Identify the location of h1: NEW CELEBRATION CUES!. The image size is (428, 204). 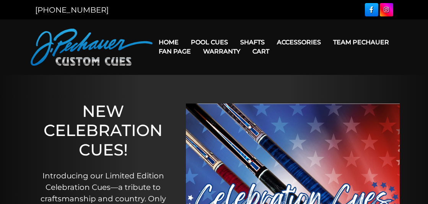
(103, 130).